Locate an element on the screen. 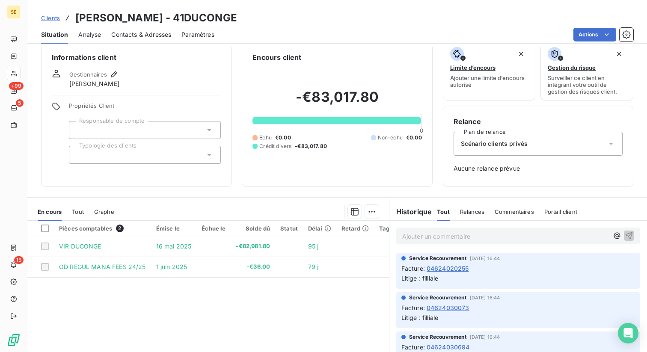 The image size is (647, 352). span: Aucune relance prévue is located at coordinates (538, 169).